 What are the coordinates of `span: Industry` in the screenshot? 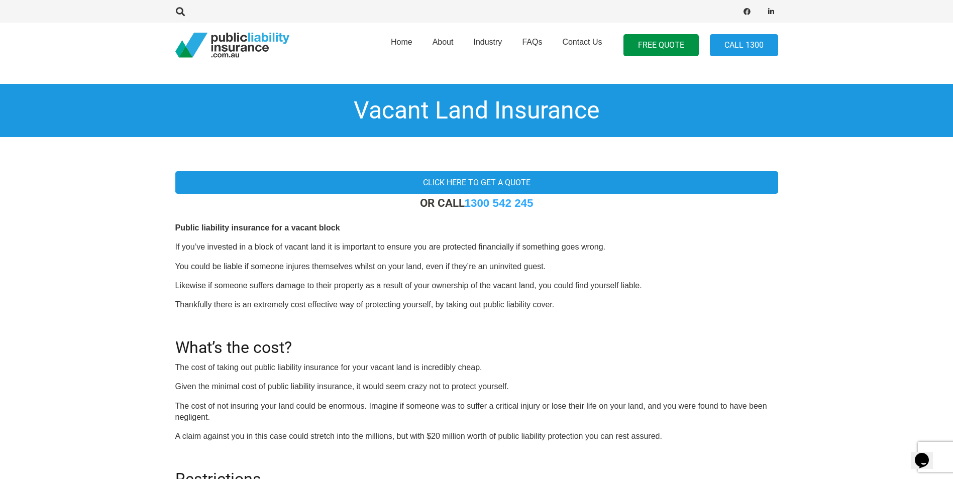 It's located at (487, 42).